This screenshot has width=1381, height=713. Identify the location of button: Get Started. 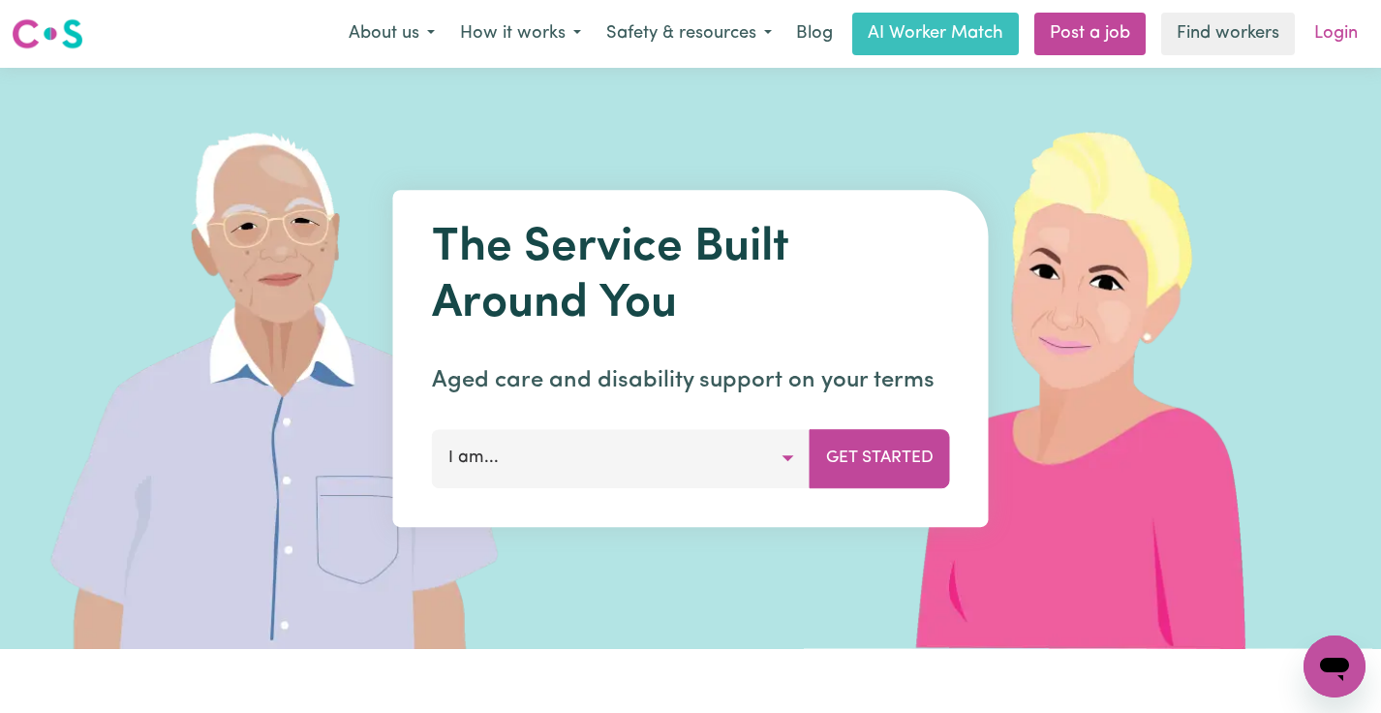
(879, 458).